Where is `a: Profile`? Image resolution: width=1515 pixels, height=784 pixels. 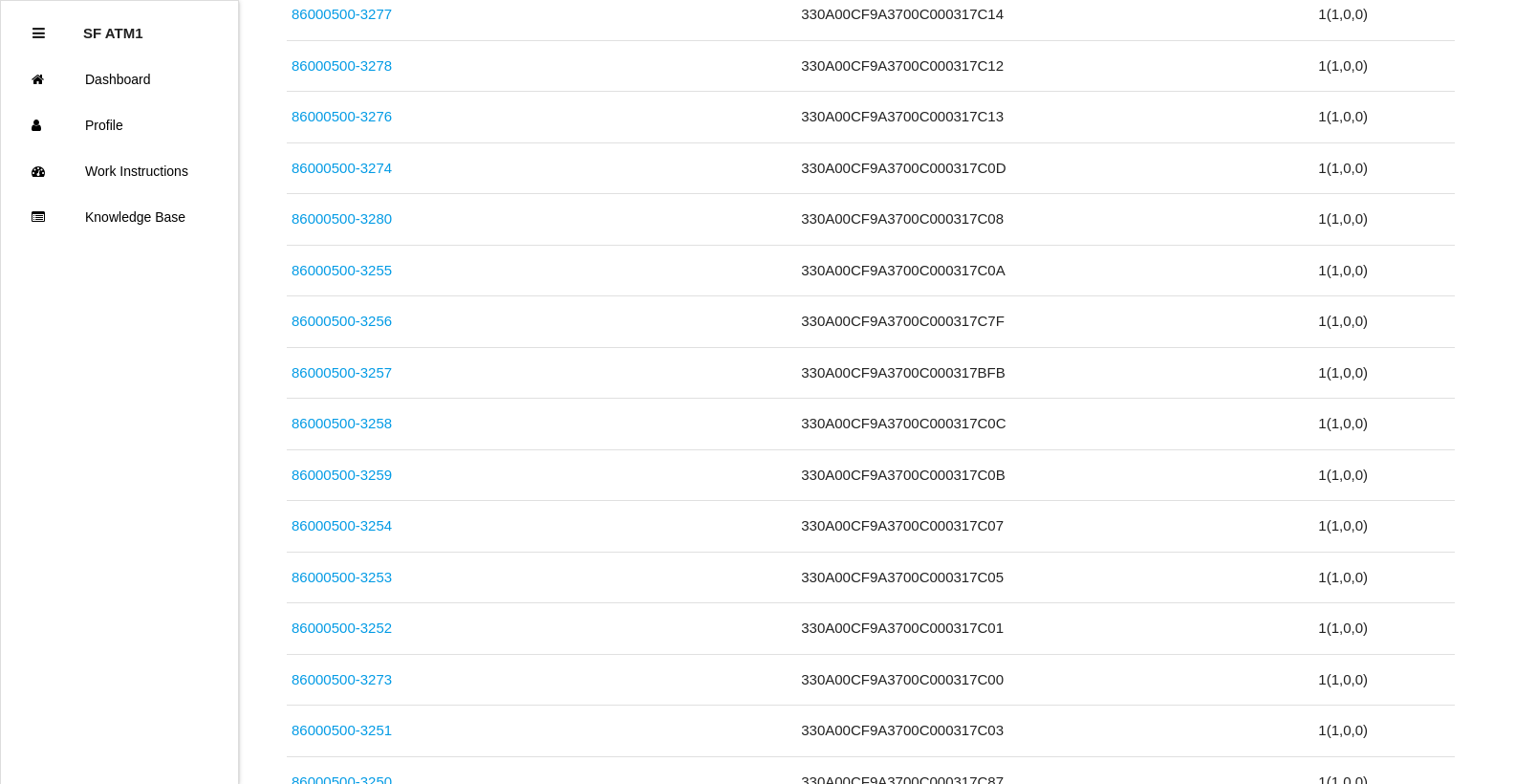
a: Profile is located at coordinates (120, 125).